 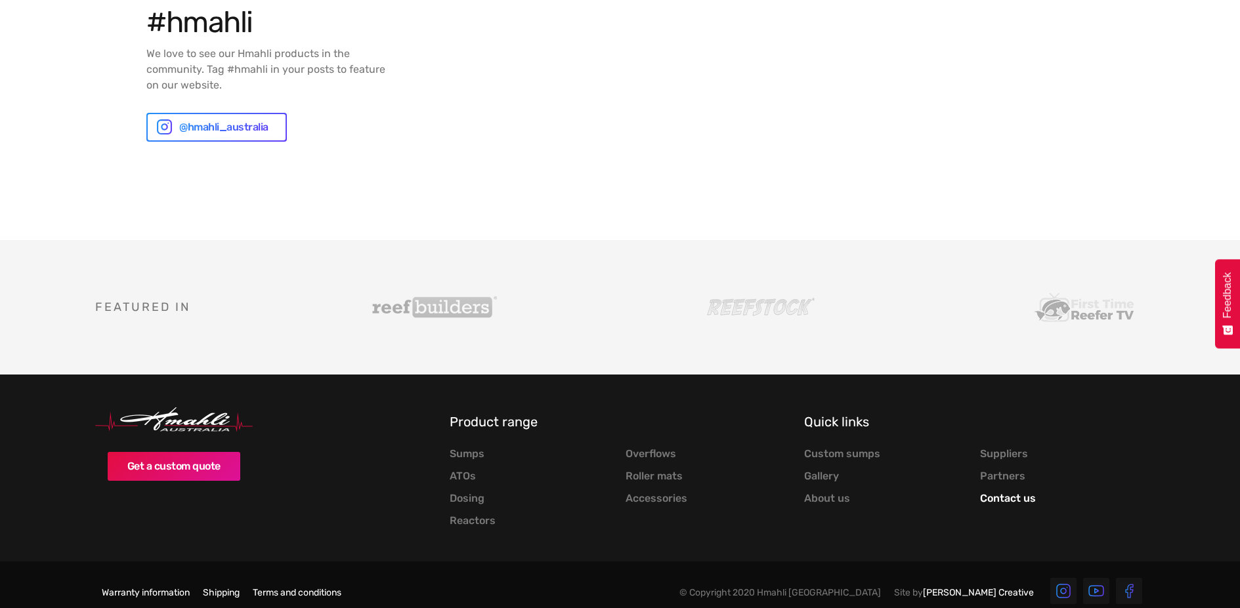 I want to click on a: Reactors, so click(x=472, y=521).